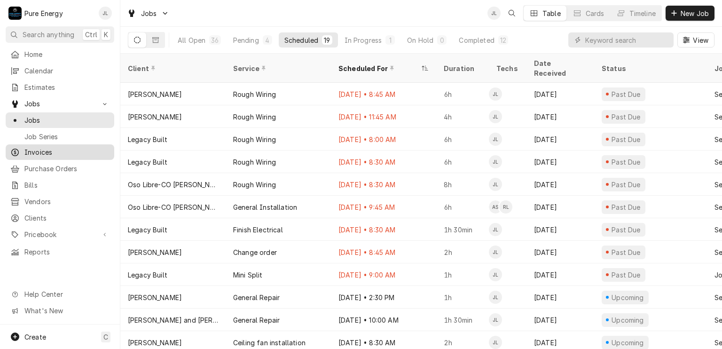 This screenshot has width=722, height=349. Describe the element at coordinates (627, 40) in the screenshot. I see `input: Keyword search` at that location.